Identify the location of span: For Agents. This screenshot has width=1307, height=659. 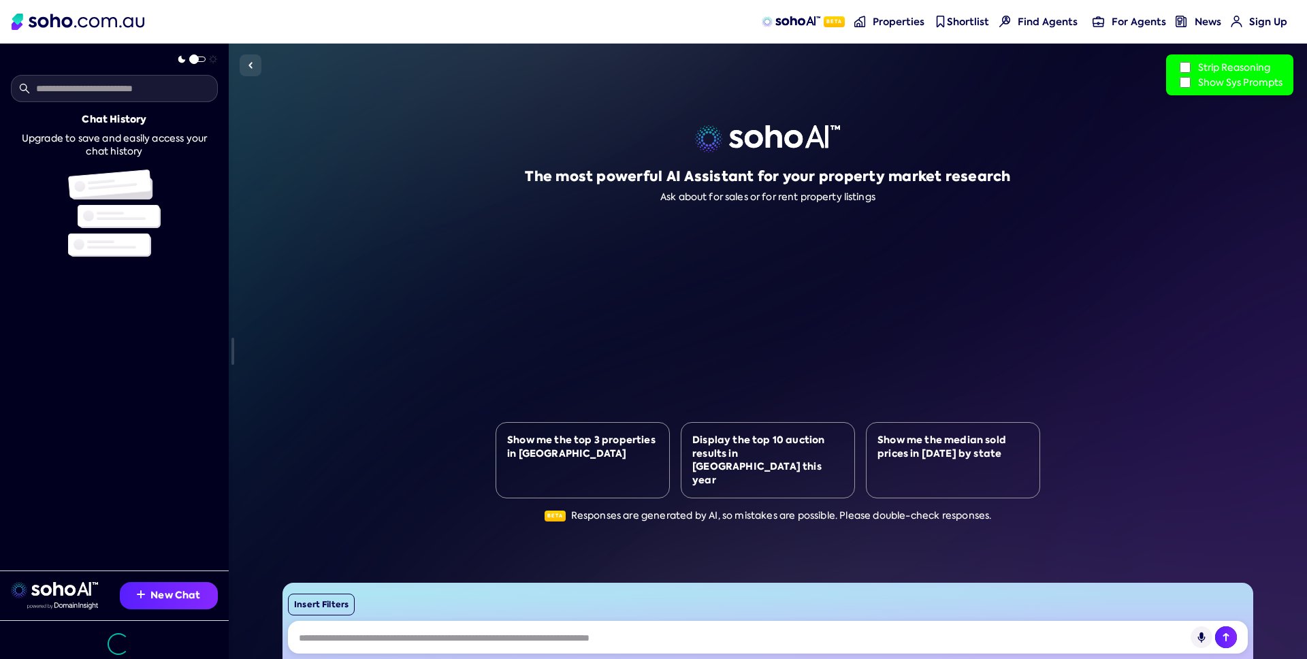
(1139, 22).